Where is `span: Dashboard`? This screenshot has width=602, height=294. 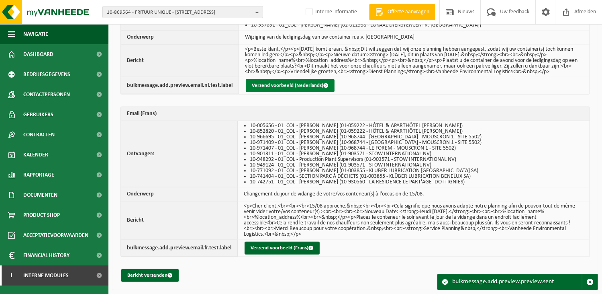
span: Dashboard is located at coordinates (38, 54).